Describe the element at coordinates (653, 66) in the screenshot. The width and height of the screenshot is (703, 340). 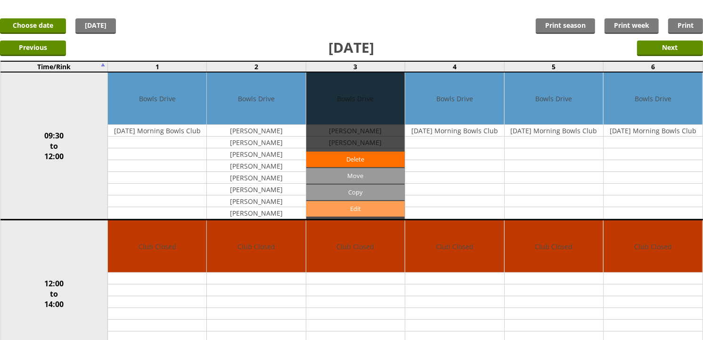
I see `td: 6` at that location.